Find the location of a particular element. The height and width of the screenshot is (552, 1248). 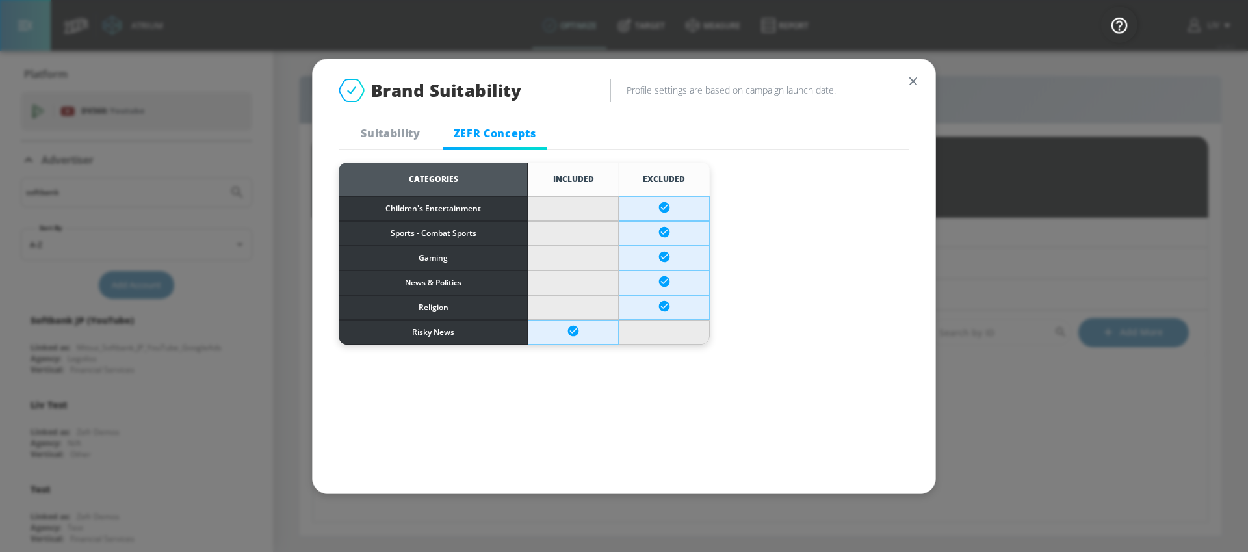

span: Risky News is located at coordinates (433, 332).